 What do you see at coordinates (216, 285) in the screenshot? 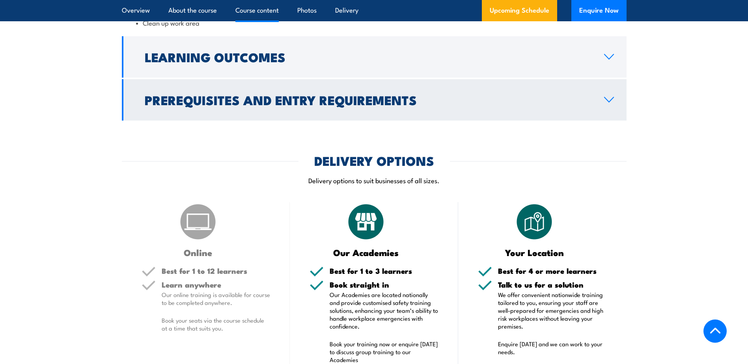
I see `h5: Learn anywhere` at bounding box center [216, 285].